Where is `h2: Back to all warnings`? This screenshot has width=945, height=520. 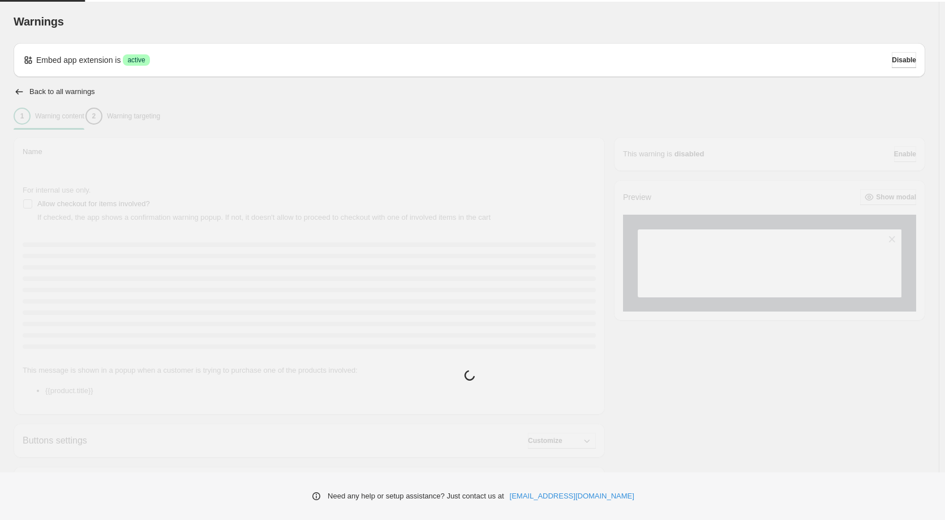
h2: Back to all warnings is located at coordinates (62, 92).